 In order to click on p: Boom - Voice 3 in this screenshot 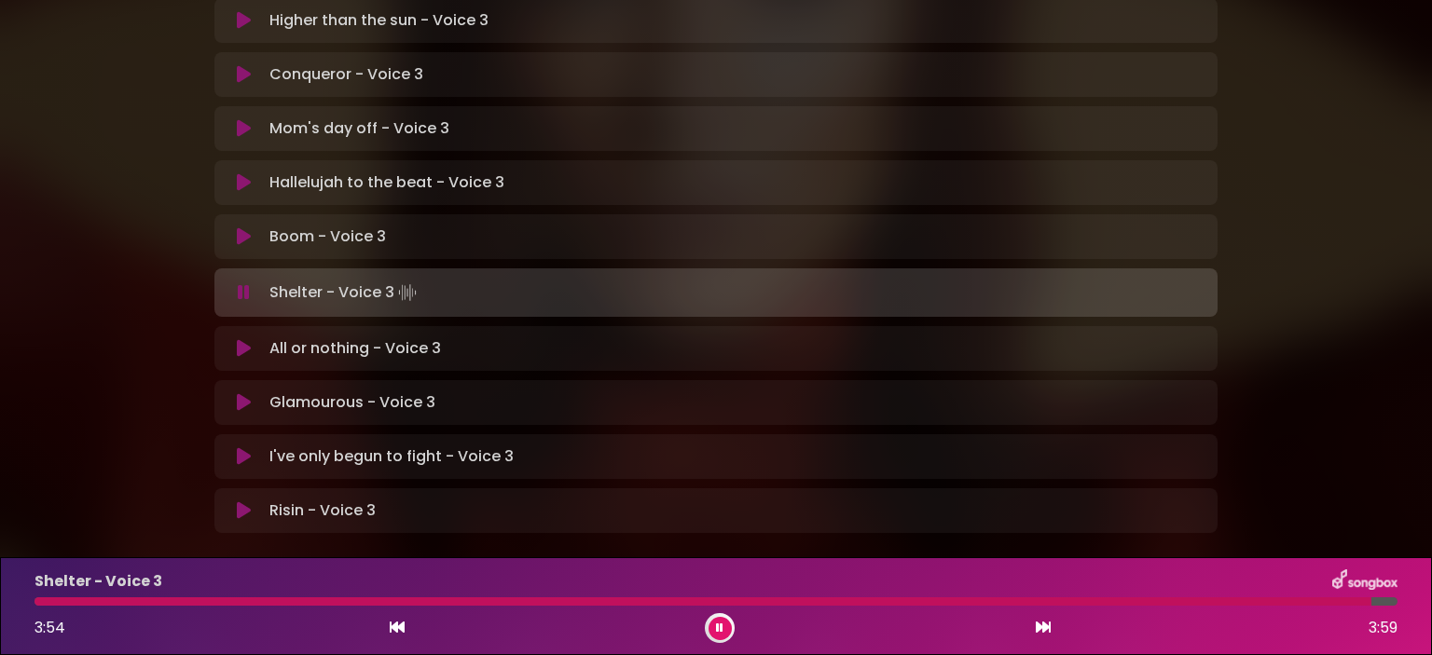, I will do `click(327, 237)`.